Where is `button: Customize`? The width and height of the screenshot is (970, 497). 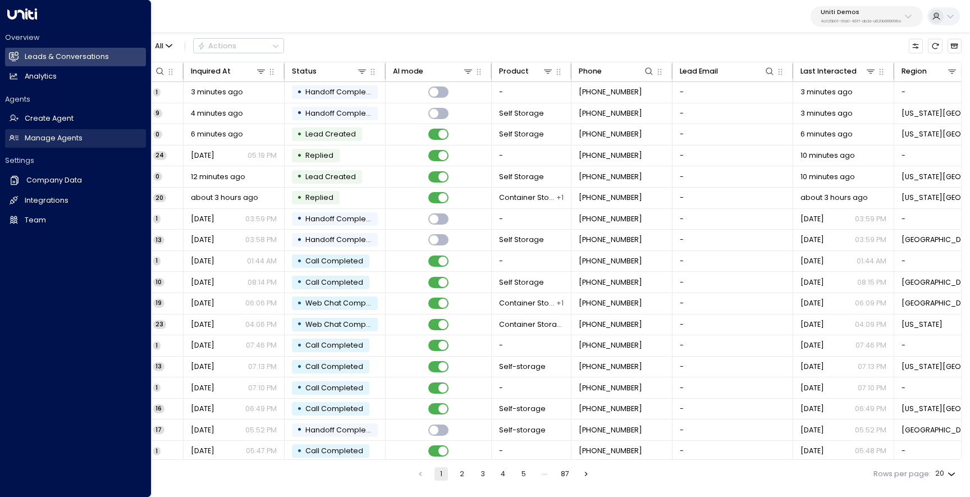 button: Customize is located at coordinates (916, 45).